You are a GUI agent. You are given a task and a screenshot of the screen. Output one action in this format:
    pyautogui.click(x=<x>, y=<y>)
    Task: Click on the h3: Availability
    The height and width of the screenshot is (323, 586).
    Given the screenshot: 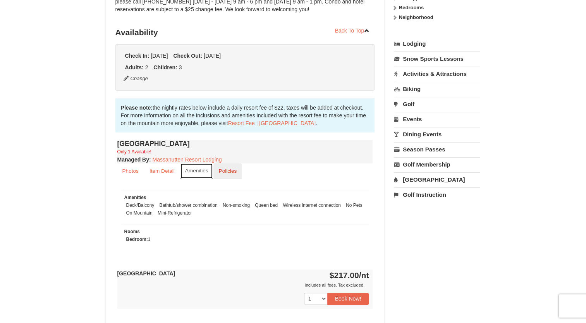 What is the action you would take?
    pyautogui.click(x=245, y=33)
    